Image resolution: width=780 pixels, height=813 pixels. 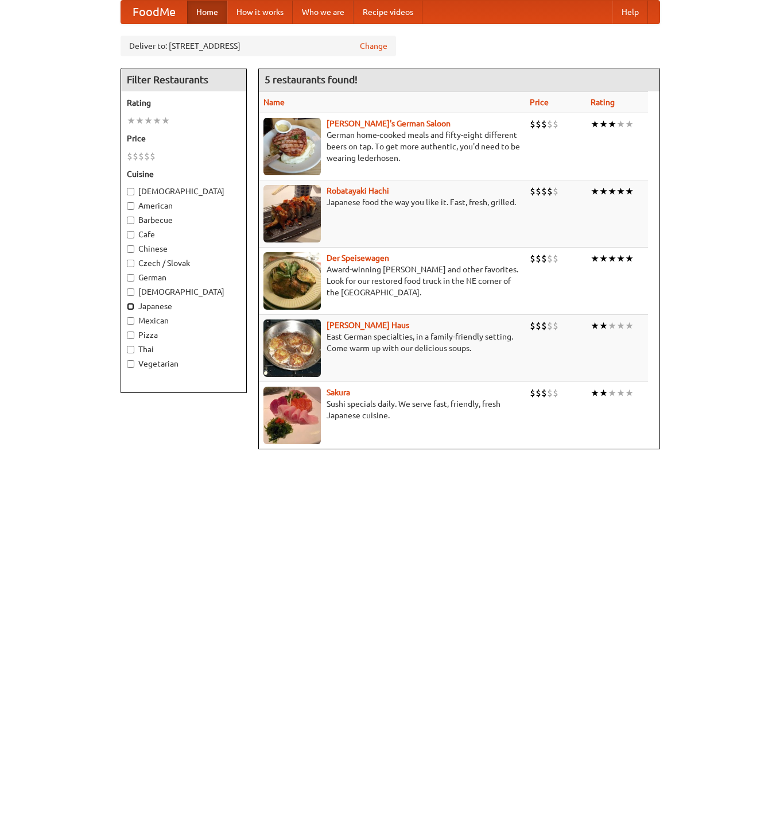 I want to click on input: Mexican, so click(x=130, y=320).